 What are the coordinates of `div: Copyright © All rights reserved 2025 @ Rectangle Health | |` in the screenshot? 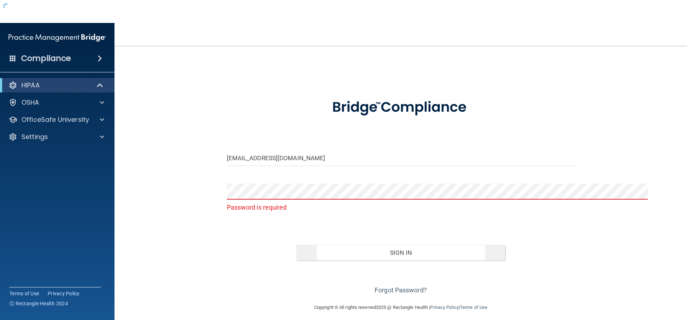 It's located at (401, 307).